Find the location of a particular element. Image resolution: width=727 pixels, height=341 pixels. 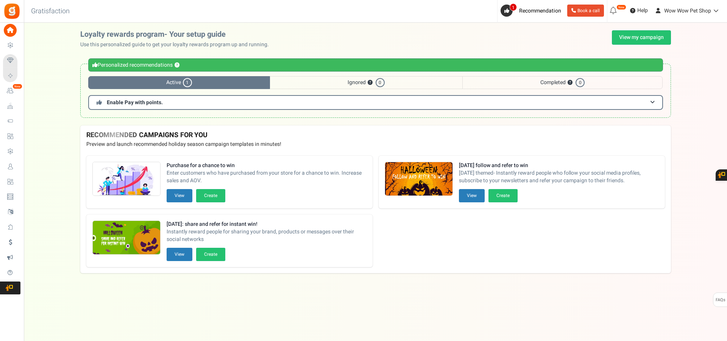

h4: RECOMMENDED CAMPAIGNS FOR YOU is located at coordinates (375, 135).